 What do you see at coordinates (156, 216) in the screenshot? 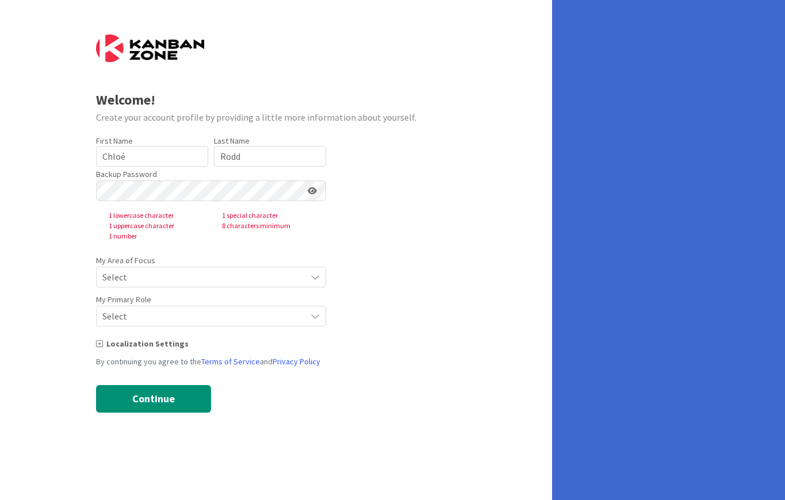
I see `span: 1 lowercase character` at bounding box center [156, 216].